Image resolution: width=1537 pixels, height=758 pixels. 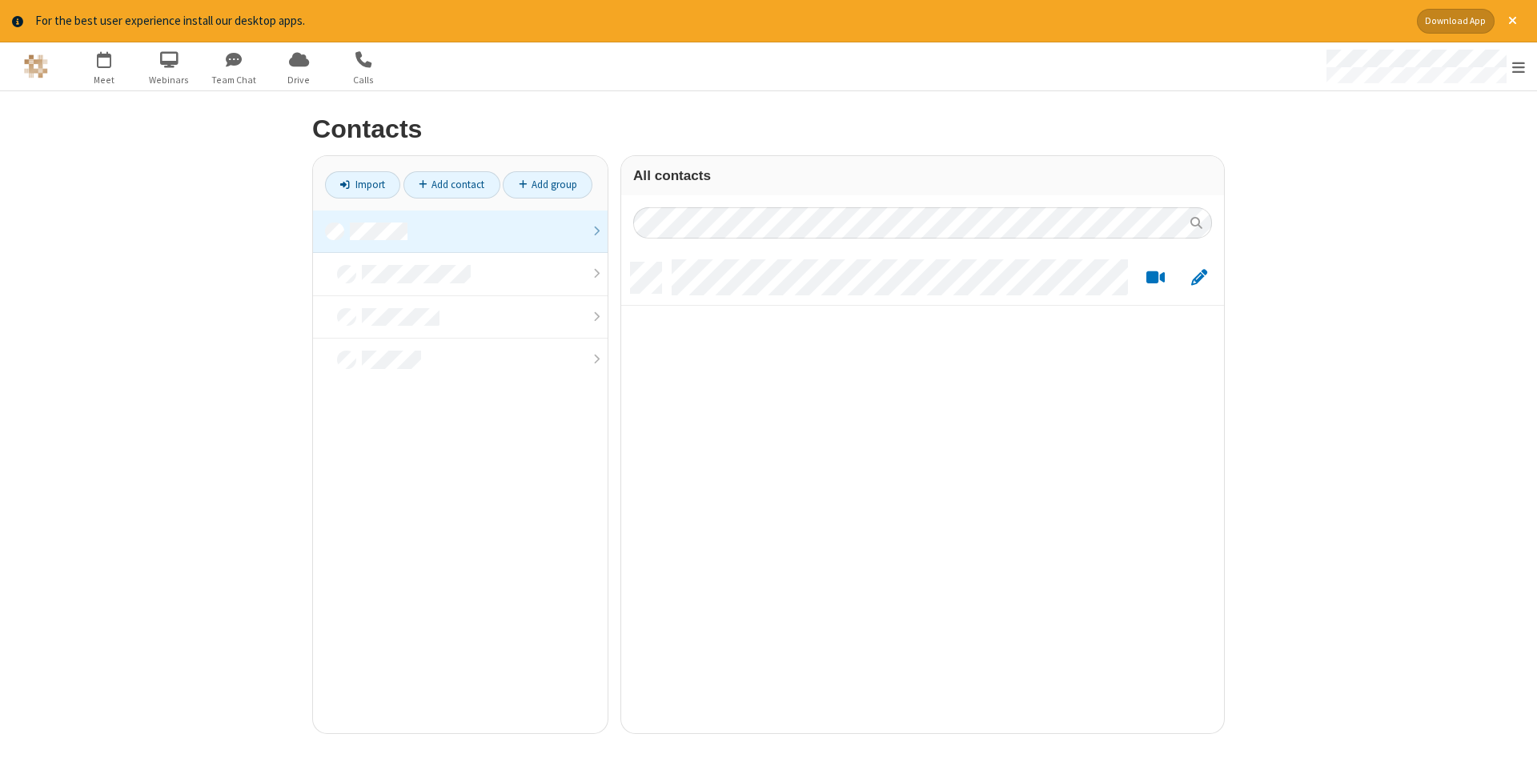 What do you see at coordinates (35, 66) in the screenshot?
I see `button: Logo` at bounding box center [35, 66].